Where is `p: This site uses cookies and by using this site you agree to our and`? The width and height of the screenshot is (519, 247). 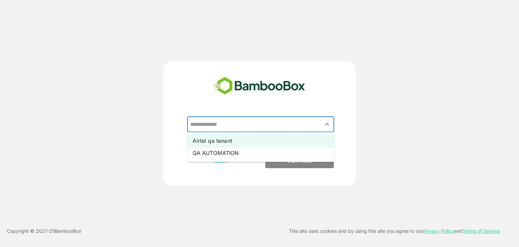
p: This site uses cookies and by using this site you agree to our and is located at coordinates (394, 231).